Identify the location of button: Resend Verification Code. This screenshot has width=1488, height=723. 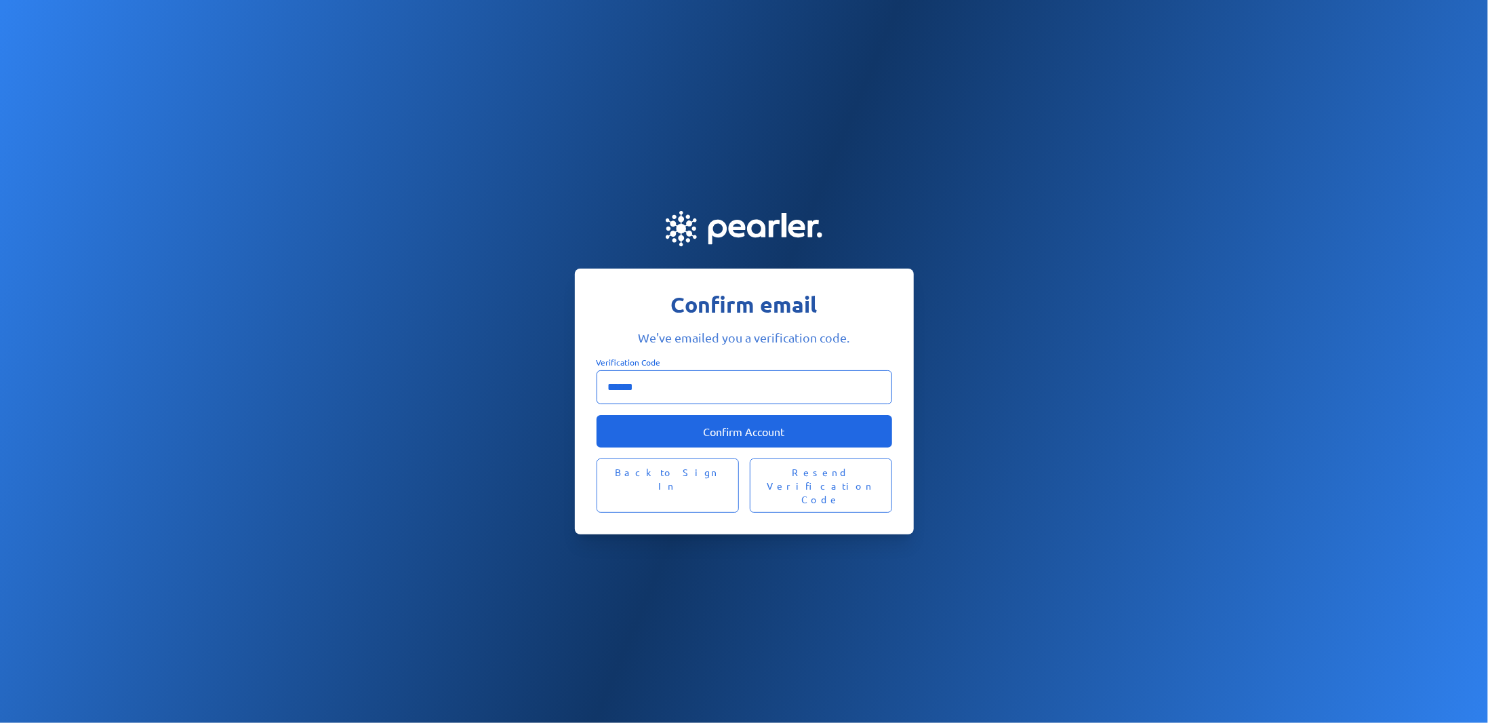
(821, 486).